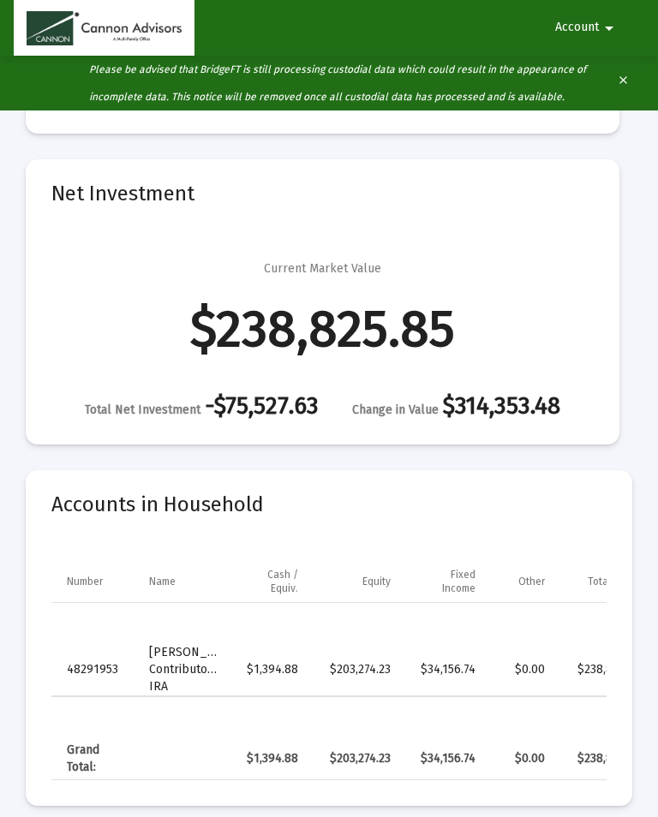 The height and width of the screenshot is (817, 658). Describe the element at coordinates (456, 408) in the screenshot. I see `div: $314,353.48` at that location.